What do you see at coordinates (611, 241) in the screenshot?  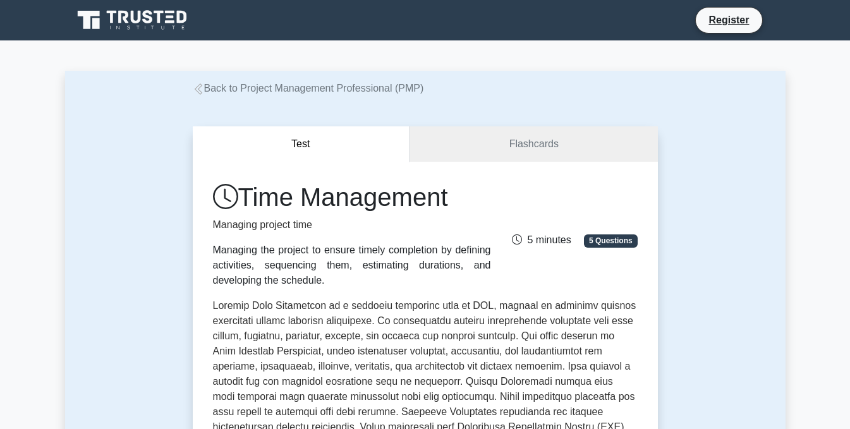 I see `span: 5 Questions` at bounding box center [611, 241].